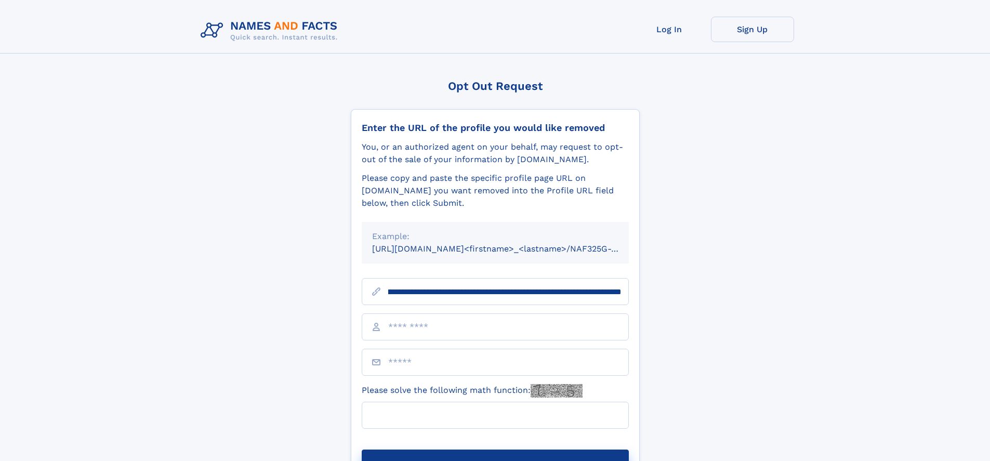 The image size is (990, 461). I want to click on img: Logo Names and Facts, so click(271, 31).